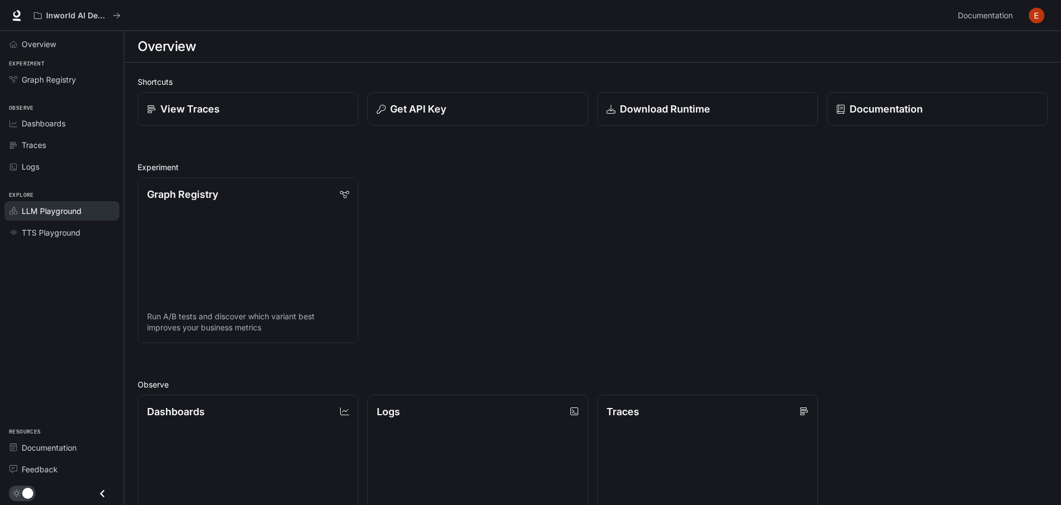  Describe the element at coordinates (39, 469) in the screenshot. I see `span: Feedback` at that location.